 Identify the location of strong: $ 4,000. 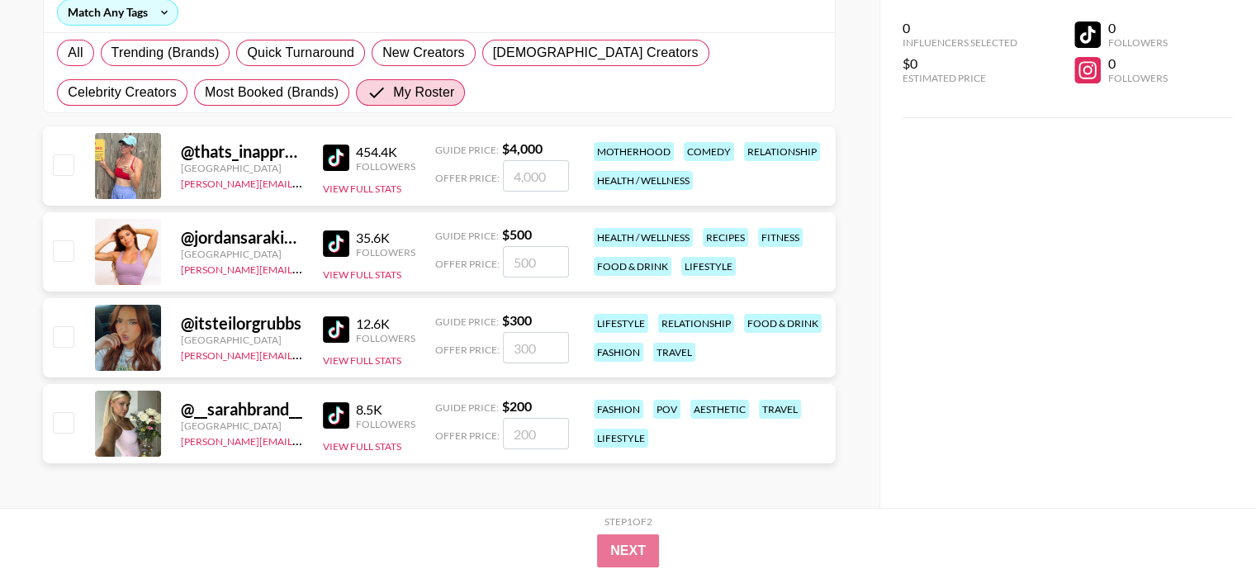
(522, 148).